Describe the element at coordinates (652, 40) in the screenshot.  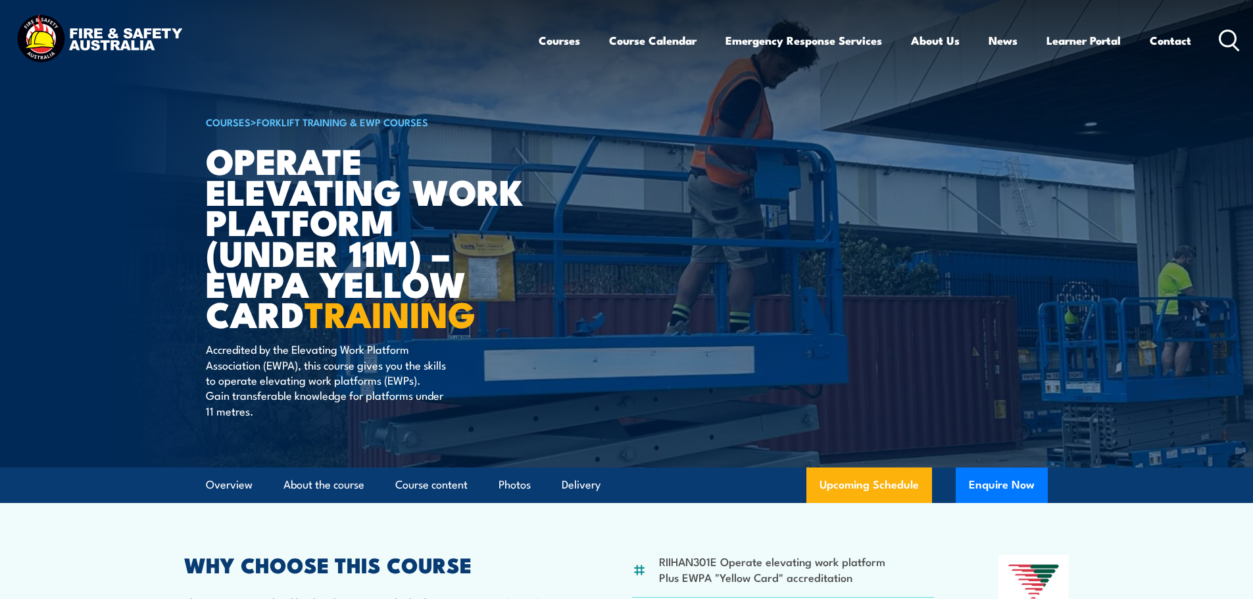
I see `a: Course Calendar` at that location.